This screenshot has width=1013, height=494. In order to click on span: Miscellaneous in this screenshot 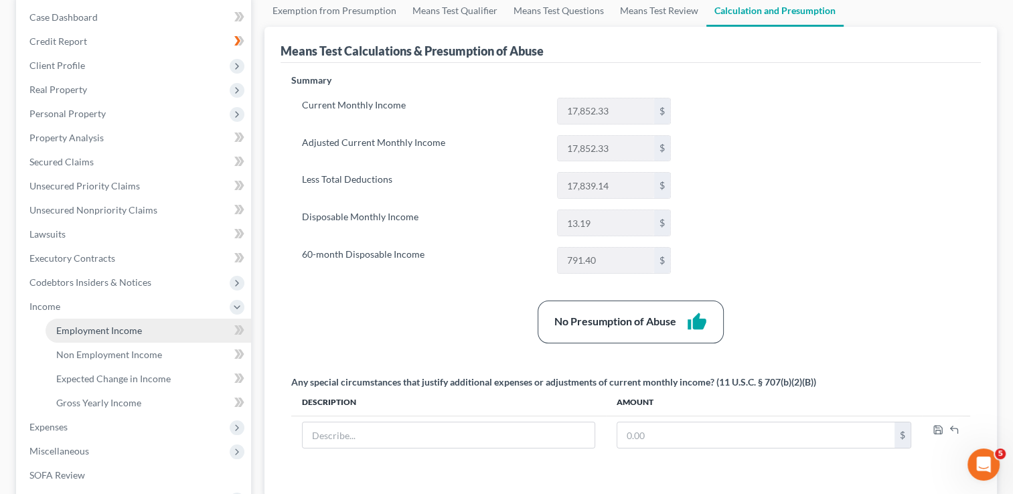, I will do `click(59, 451)`.